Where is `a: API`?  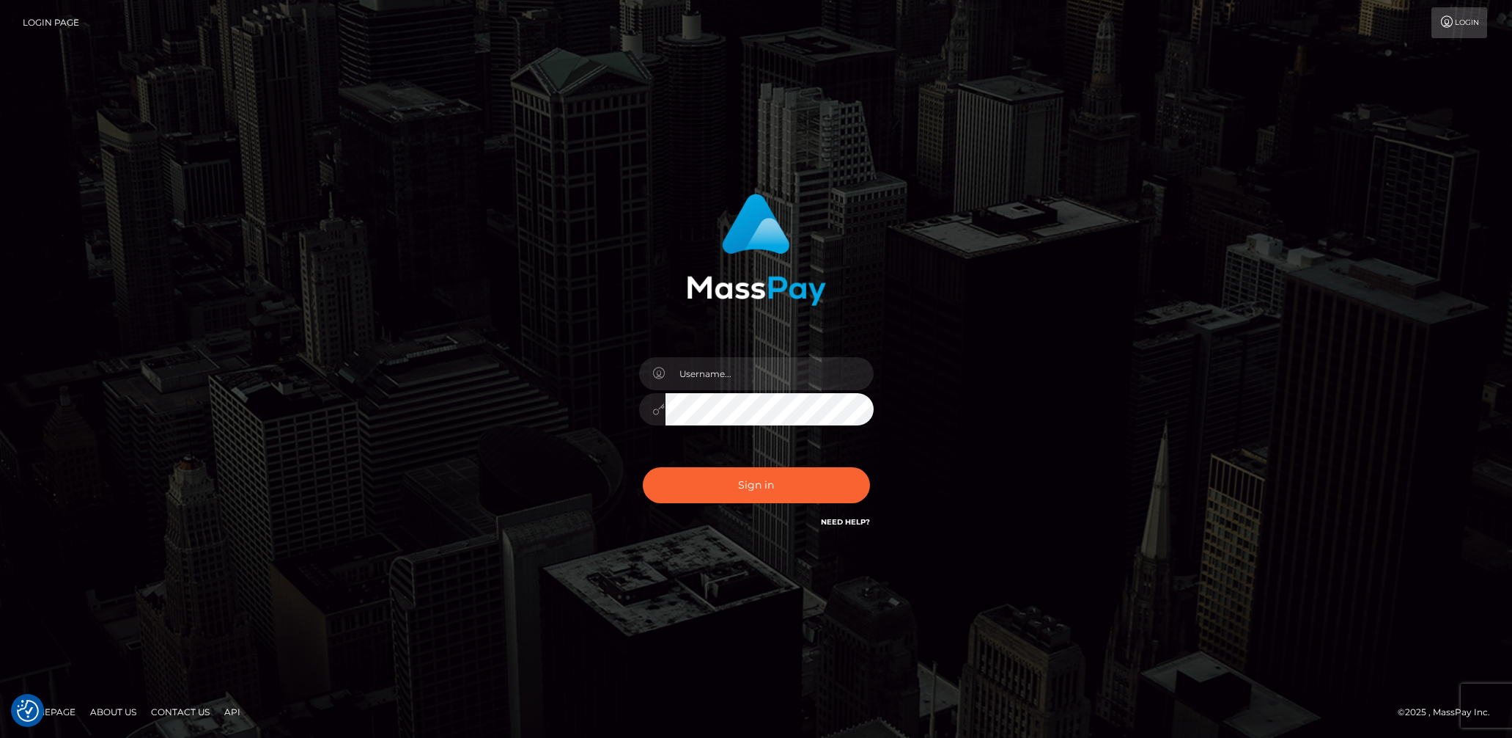 a: API is located at coordinates (232, 711).